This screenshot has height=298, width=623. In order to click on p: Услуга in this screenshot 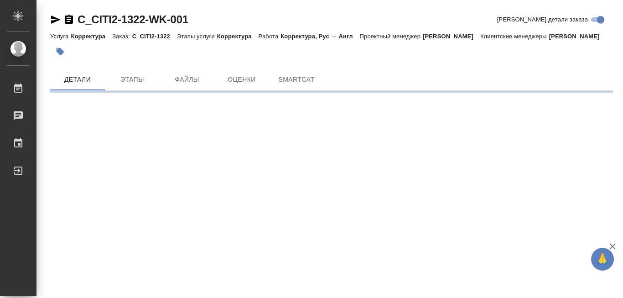, I will do `click(60, 36)`.